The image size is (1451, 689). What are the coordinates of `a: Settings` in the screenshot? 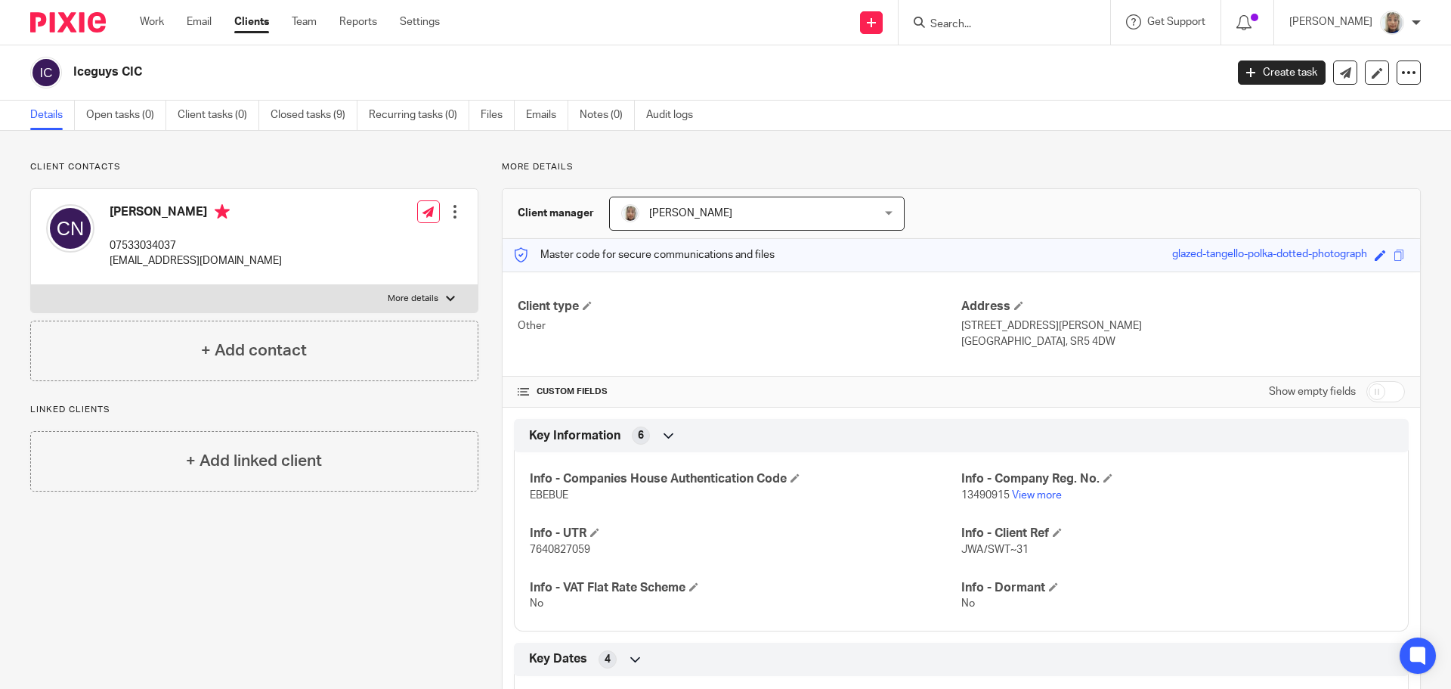 It's located at (420, 22).